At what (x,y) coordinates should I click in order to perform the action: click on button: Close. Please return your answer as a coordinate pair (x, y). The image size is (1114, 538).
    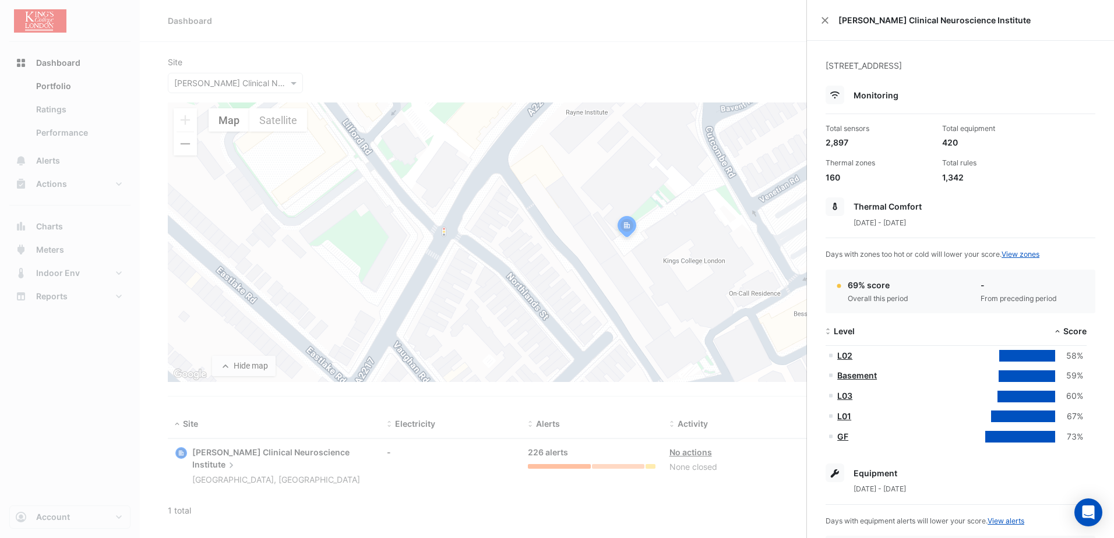
    Looking at the image, I should click on (825, 20).